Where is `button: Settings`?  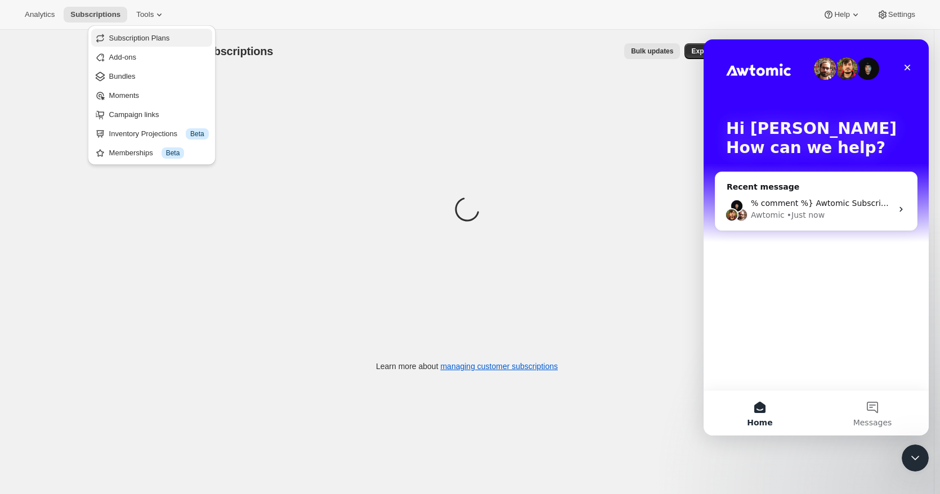
button: Settings is located at coordinates (896, 15).